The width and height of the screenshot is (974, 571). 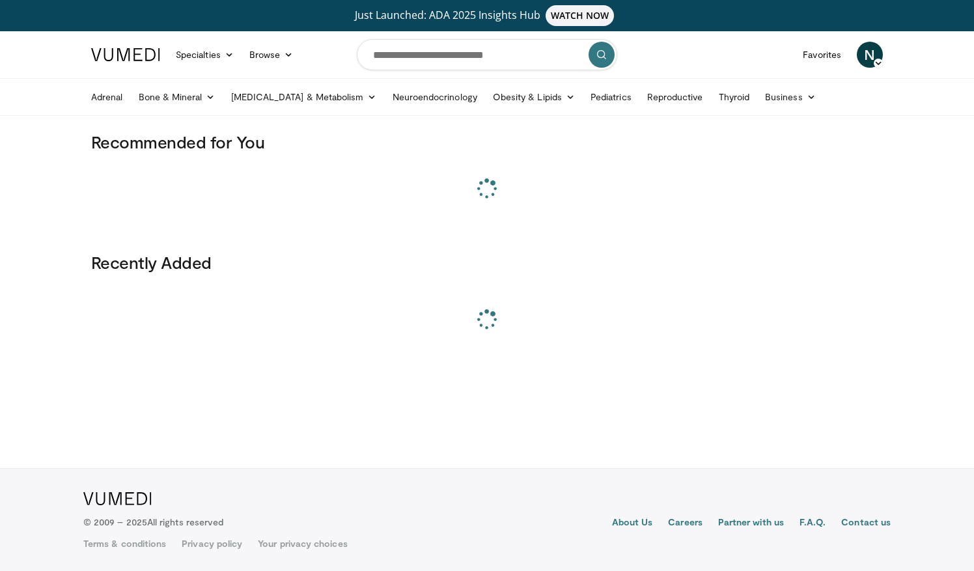 I want to click on a: Contact us, so click(x=866, y=524).